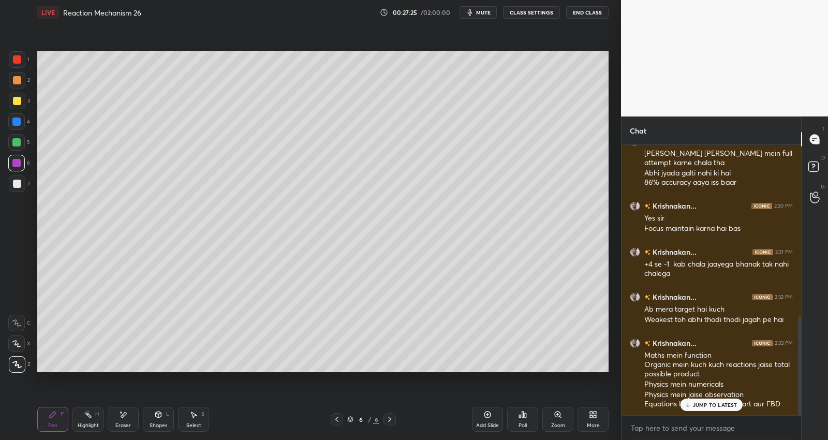 This screenshot has width=828, height=440. I want to click on div: H, so click(97, 414).